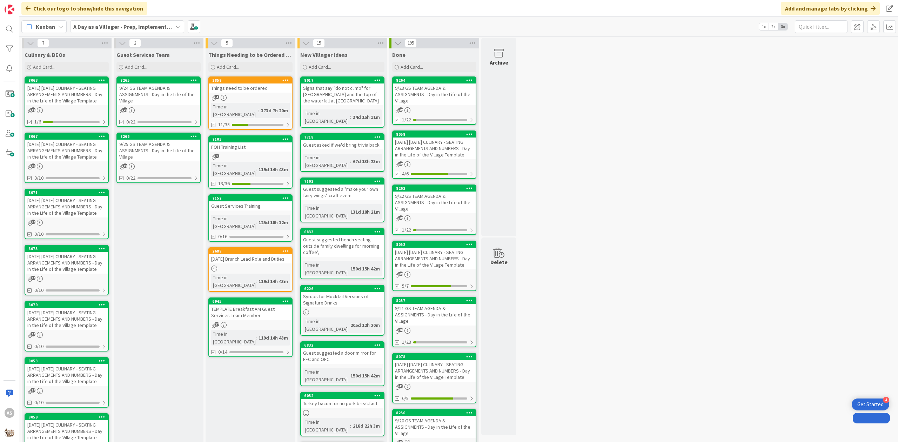 The width and height of the screenshot is (898, 442). Describe the element at coordinates (886, 400) in the screenshot. I see `div: 4` at that location.